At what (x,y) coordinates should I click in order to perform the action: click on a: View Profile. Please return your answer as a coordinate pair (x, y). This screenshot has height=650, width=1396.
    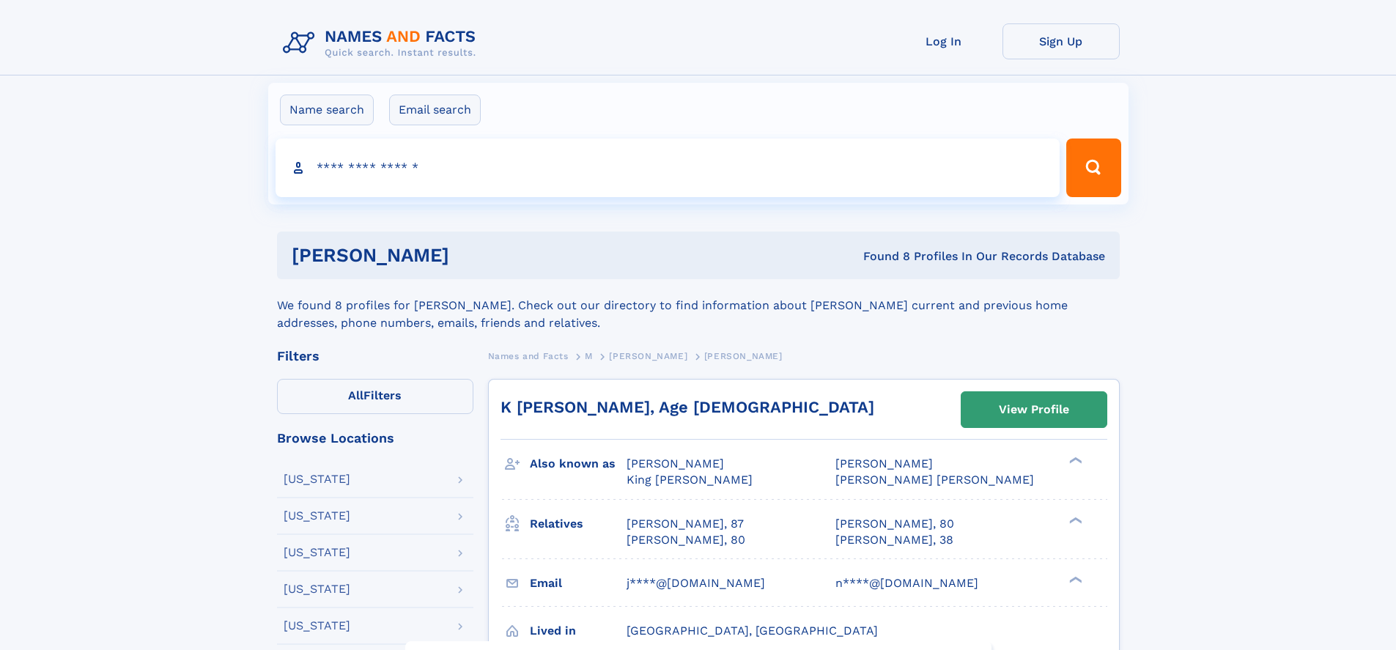
    Looking at the image, I should click on (1034, 410).